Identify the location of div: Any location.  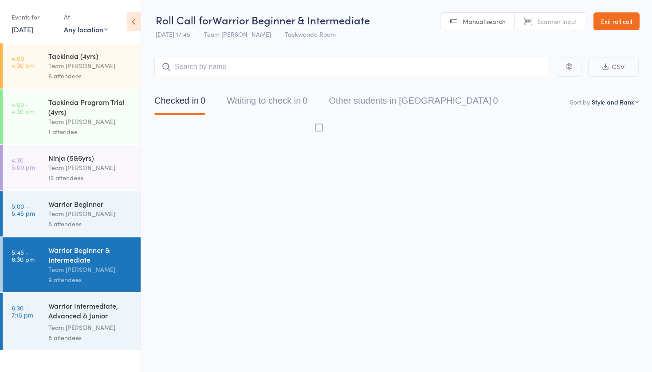
(86, 29).